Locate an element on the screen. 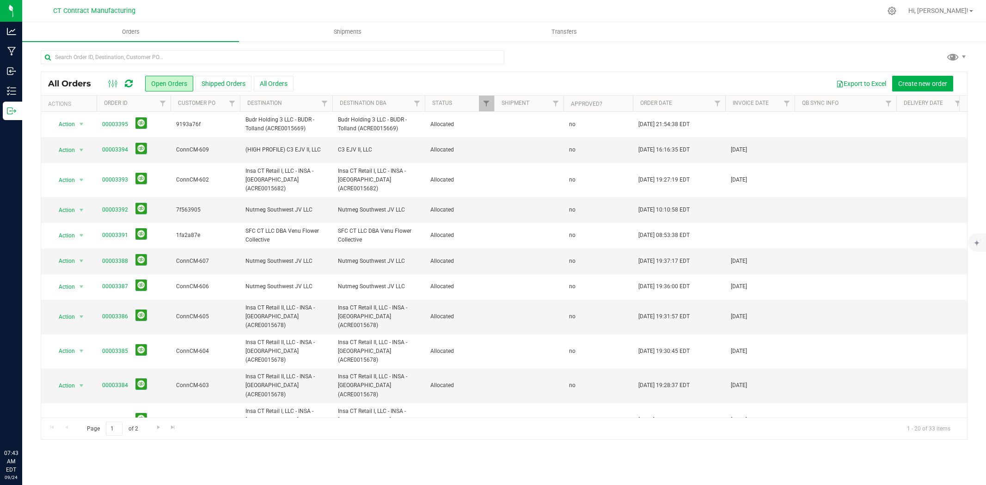  span: SFC CT LLC DBA Venu Flower Collective is located at coordinates (286, 236).